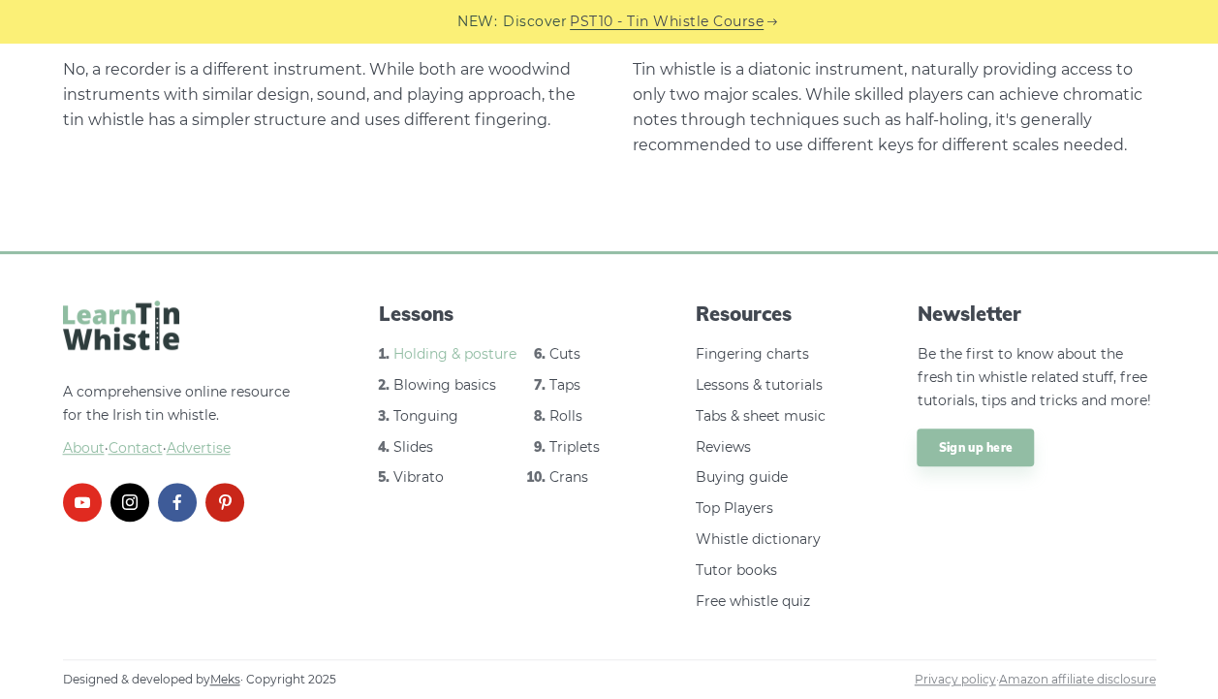 This screenshot has height=699, width=1218. Describe the element at coordinates (569, 477) in the screenshot. I see `a: Crans` at that location.